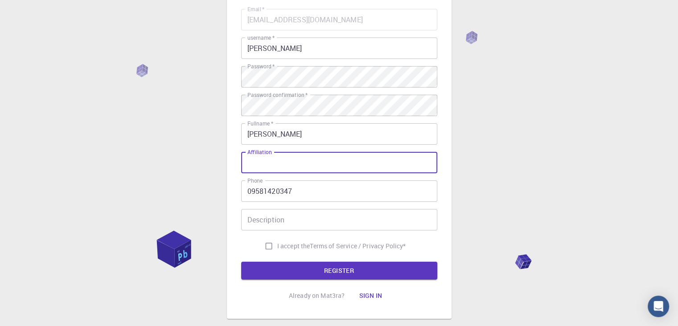 The width and height of the screenshot is (678, 326). Describe the element at coordinates (339, 270) in the screenshot. I see `button: REGISTER` at that location.